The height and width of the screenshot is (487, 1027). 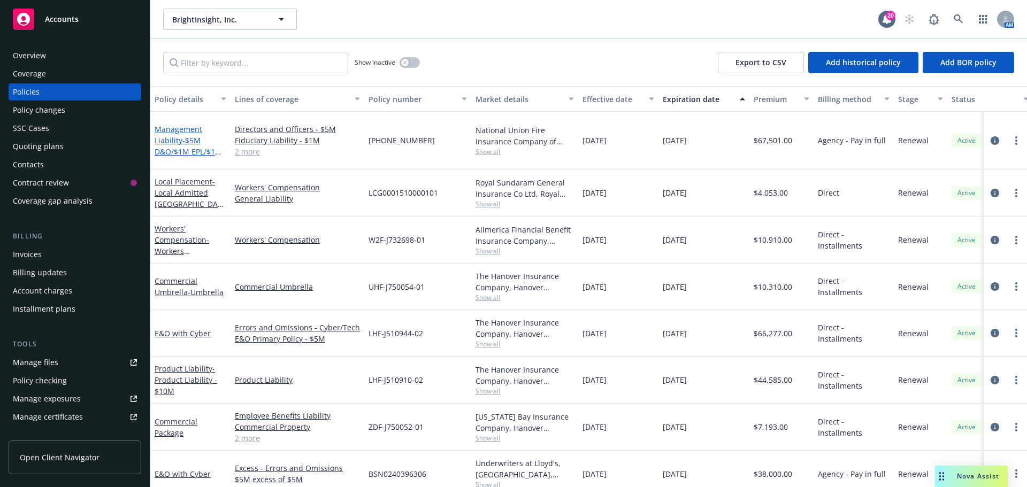 What do you see at coordinates (218, 19) in the screenshot?
I see `span: BrightInsight, Inc.` at bounding box center [218, 19].